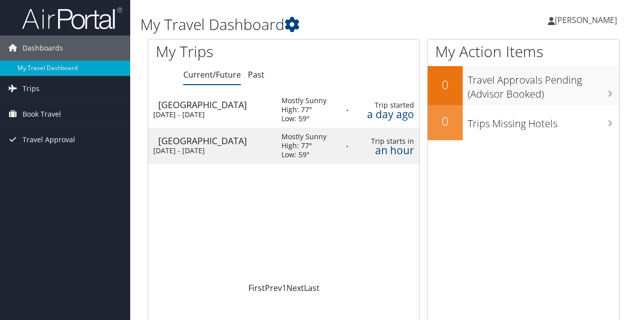 The image size is (637, 320). What do you see at coordinates (212, 75) in the screenshot?
I see `a: Current/Future` at bounding box center [212, 75].